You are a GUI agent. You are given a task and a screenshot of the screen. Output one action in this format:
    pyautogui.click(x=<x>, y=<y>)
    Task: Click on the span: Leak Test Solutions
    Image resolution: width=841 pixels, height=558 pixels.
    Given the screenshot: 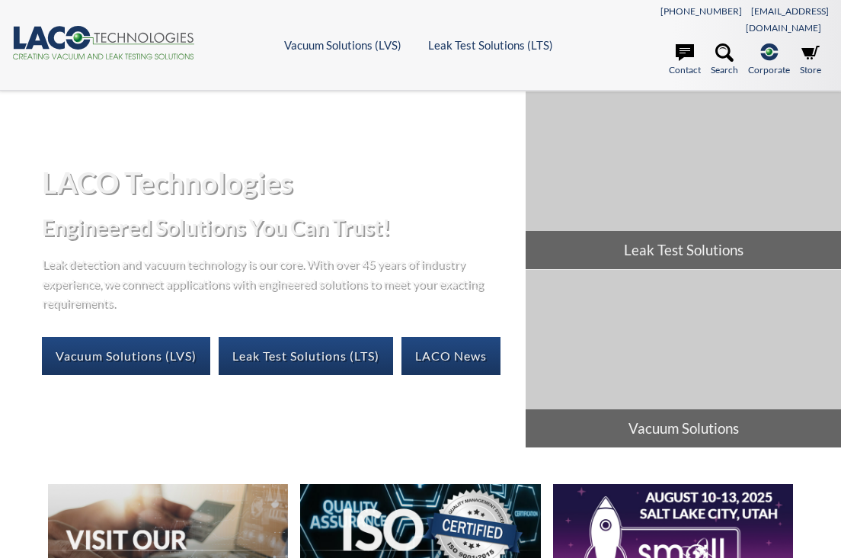 What is the action you would take?
    pyautogui.click(x=683, y=250)
    